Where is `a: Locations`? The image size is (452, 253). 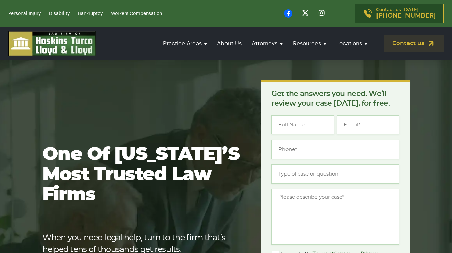 a: Locations is located at coordinates (352, 43).